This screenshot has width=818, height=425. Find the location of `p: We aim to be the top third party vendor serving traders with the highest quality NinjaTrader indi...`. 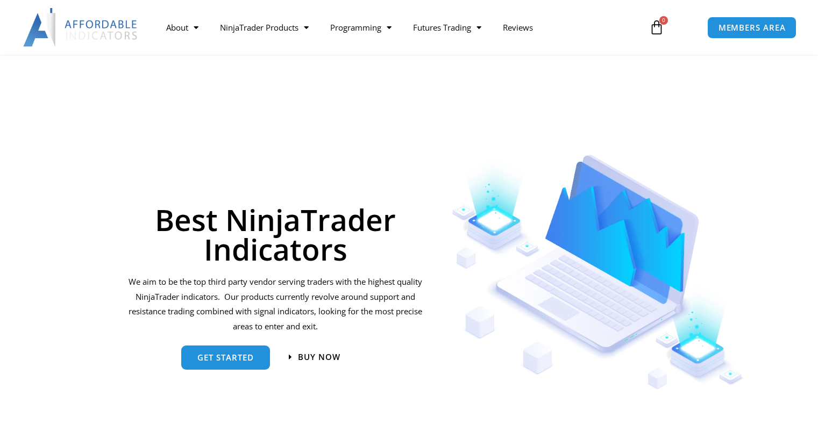

p: We aim to be the top third party vendor serving traders with the highest quality NinjaTrader indi... is located at coordinates (275, 304).